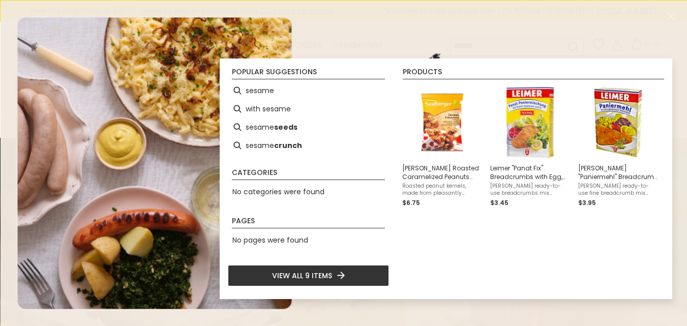  Describe the element at coordinates (308, 174) in the screenshot. I see `li: Categories` at that location.